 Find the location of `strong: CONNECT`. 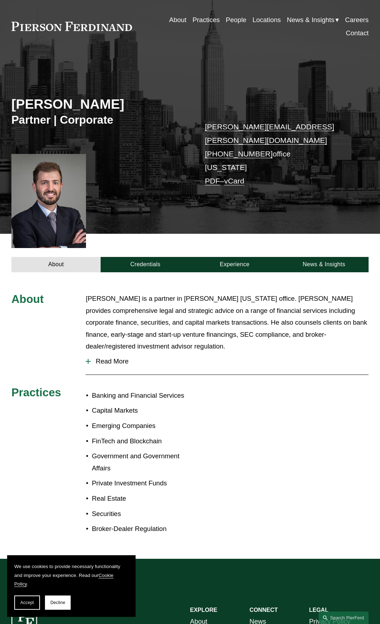

strong: CONNECT is located at coordinates (263, 610).